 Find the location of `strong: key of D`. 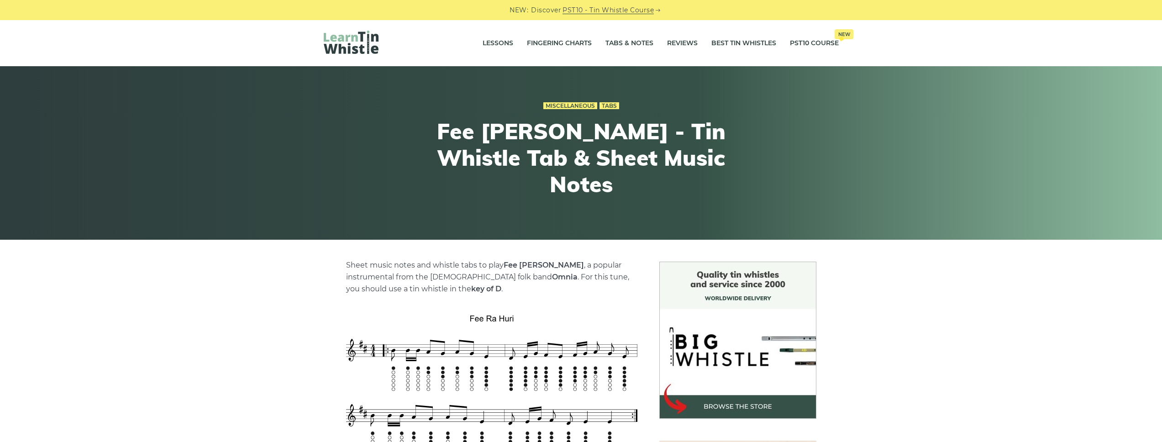

strong: key of D is located at coordinates (486, 289).